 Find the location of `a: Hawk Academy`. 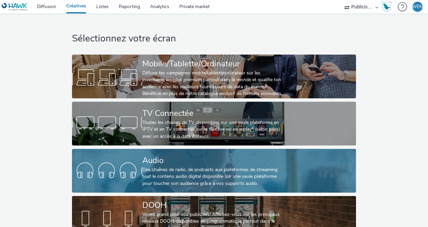

a: Hawk Academy is located at coordinates (388, 7).